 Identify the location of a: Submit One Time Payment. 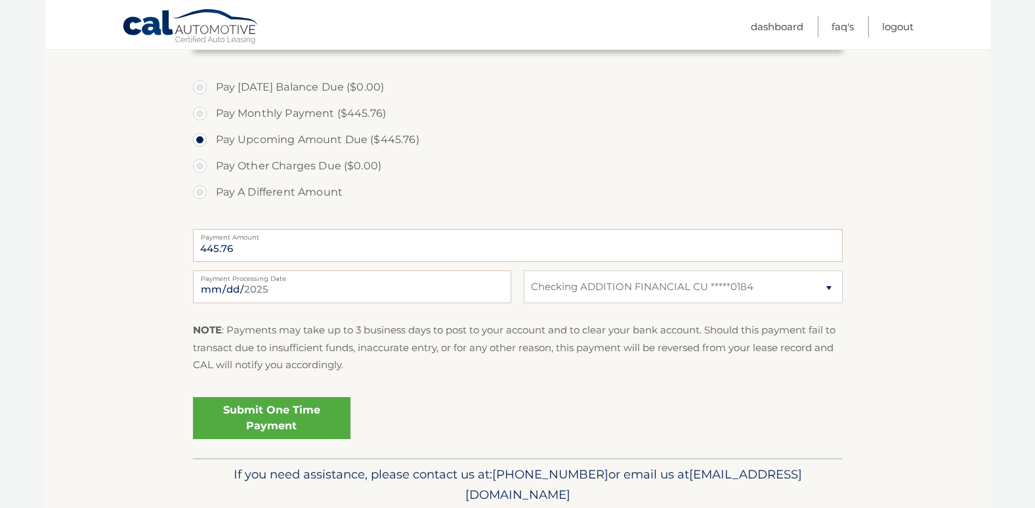
(272, 418).